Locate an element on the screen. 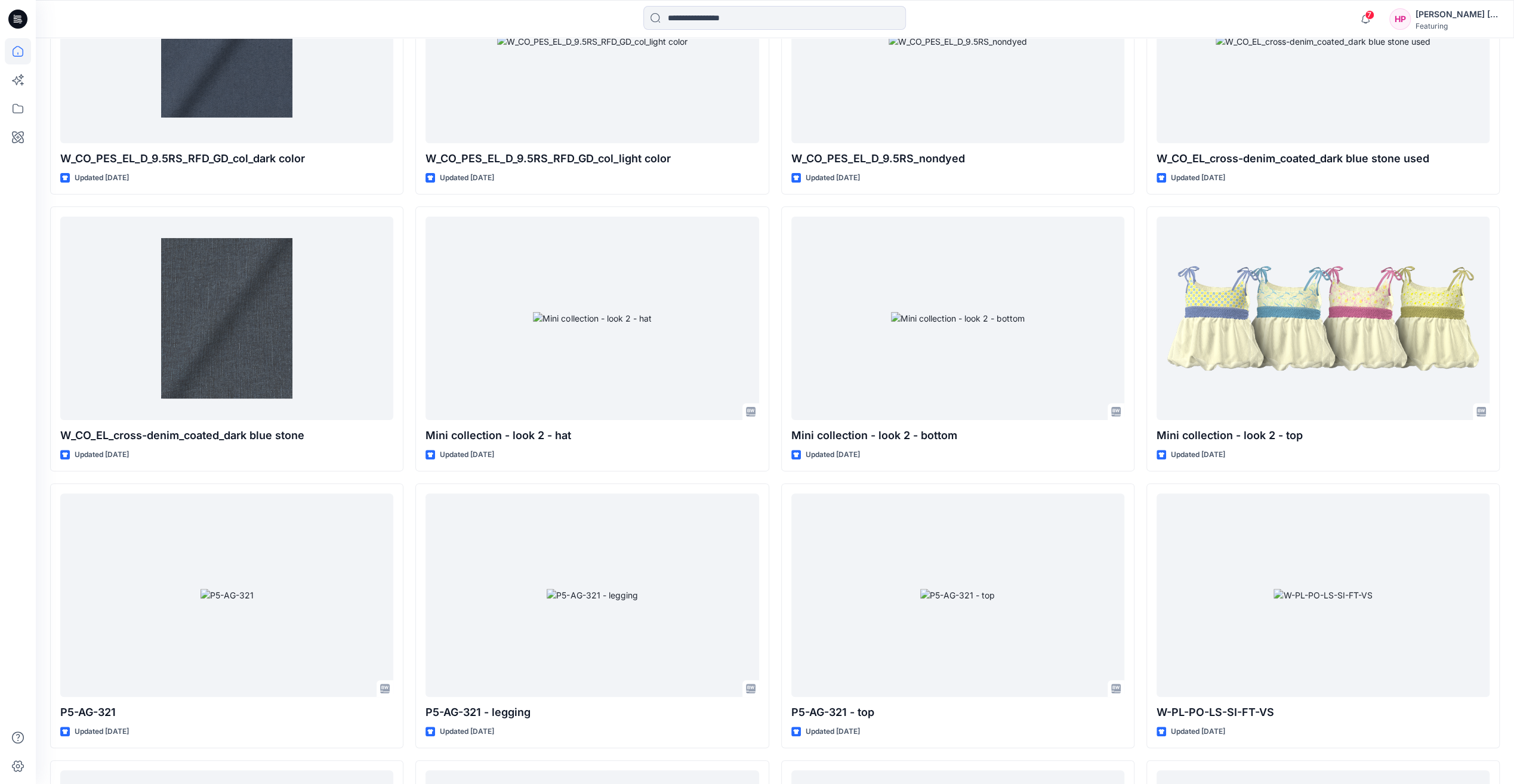 The width and height of the screenshot is (1514, 784). p: W_CO_EL_cross-denim_coated_dark blue stone used is located at coordinates (1323, 158).